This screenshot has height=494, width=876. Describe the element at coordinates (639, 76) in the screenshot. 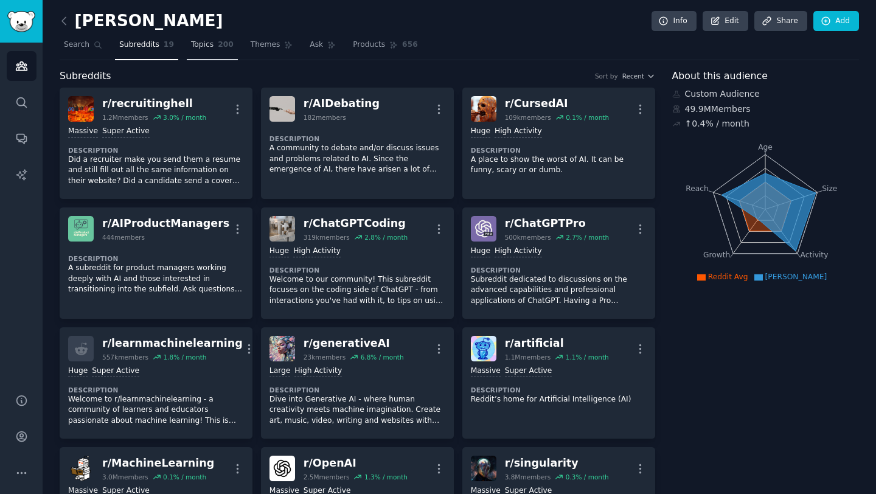

I see `button: Recent` at that location.